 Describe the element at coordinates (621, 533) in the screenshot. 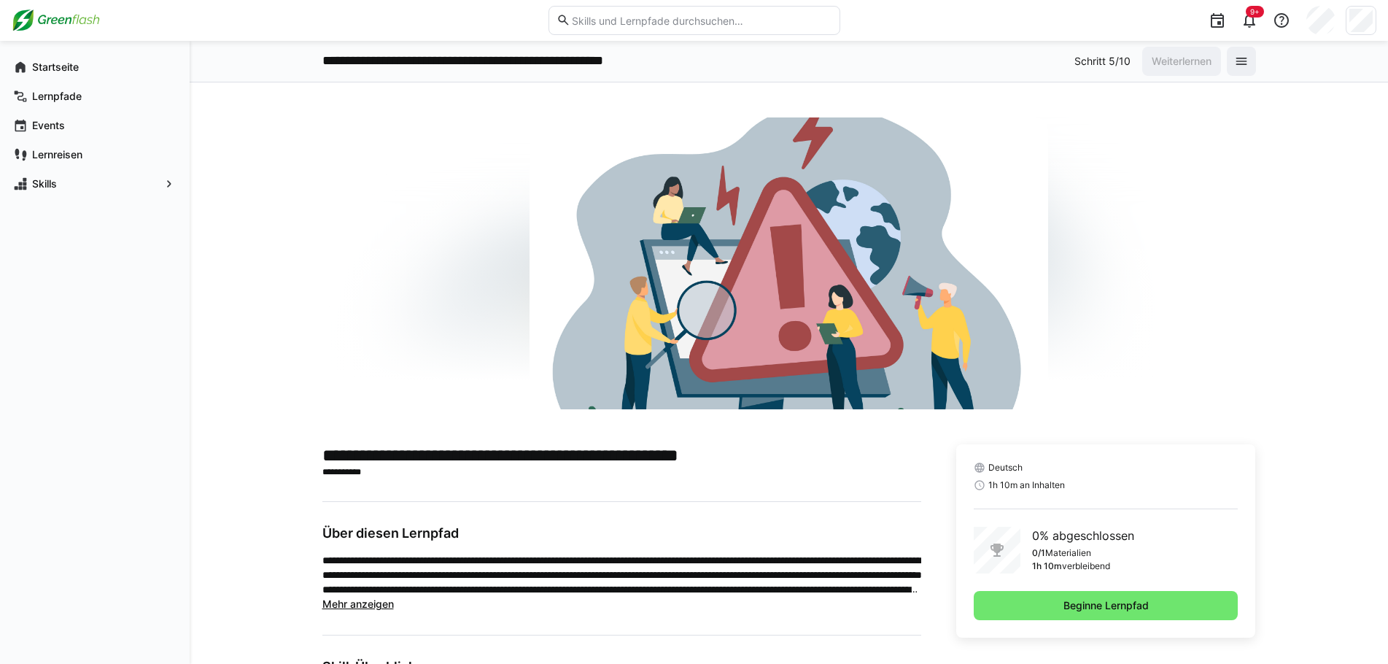

I see `h3: Über diesen Lernpfad` at that location.